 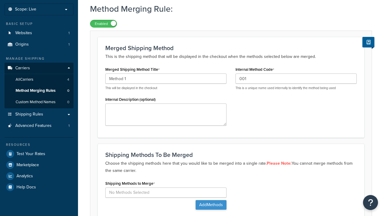 What do you see at coordinates (39, 59) in the screenshot?
I see `div: Manage Shipping` at bounding box center [39, 59].